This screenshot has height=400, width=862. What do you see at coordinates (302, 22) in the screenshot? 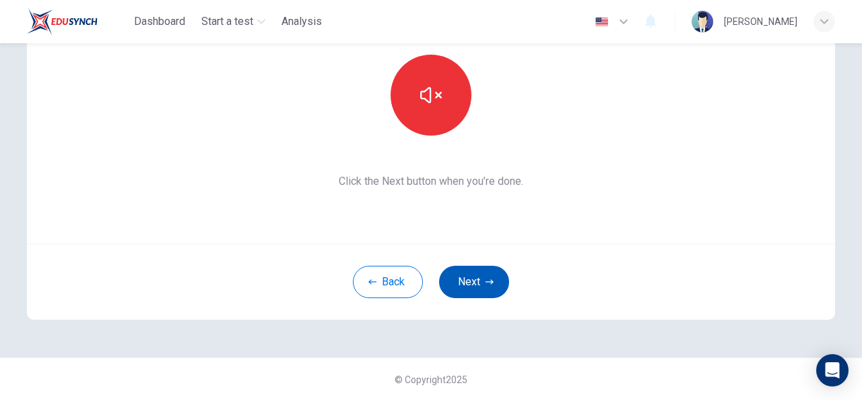
I see `a: Analysis` at bounding box center [302, 22].